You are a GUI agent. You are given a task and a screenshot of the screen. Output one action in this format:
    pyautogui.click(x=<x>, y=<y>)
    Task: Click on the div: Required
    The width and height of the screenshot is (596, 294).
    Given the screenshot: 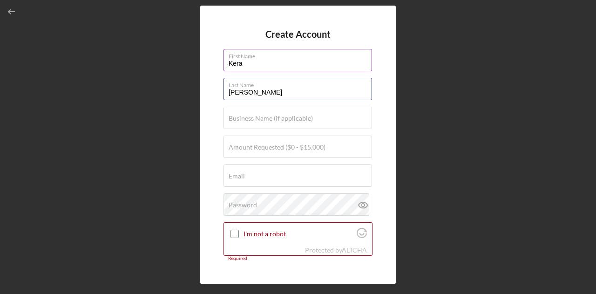 What is the action you would take?
    pyautogui.click(x=298, y=258)
    